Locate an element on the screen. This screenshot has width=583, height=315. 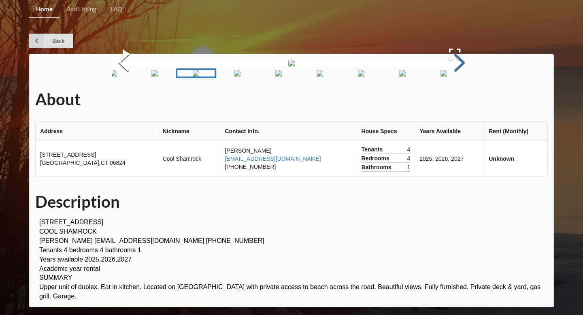
img: 2142_fairfield_beach%2FIMG_1639.jpg is located at coordinates (403, 73).